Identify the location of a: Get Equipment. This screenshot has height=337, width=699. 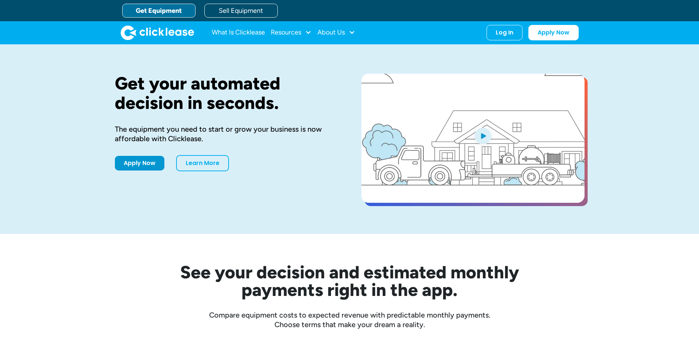
(159, 11).